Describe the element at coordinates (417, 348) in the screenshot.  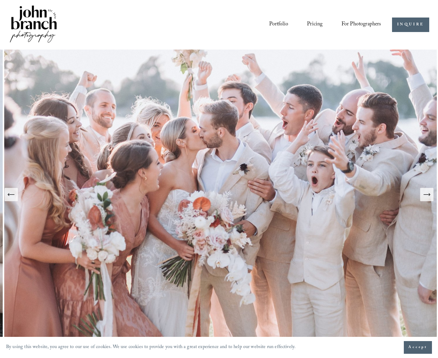
I see `span: Accept` at that location.